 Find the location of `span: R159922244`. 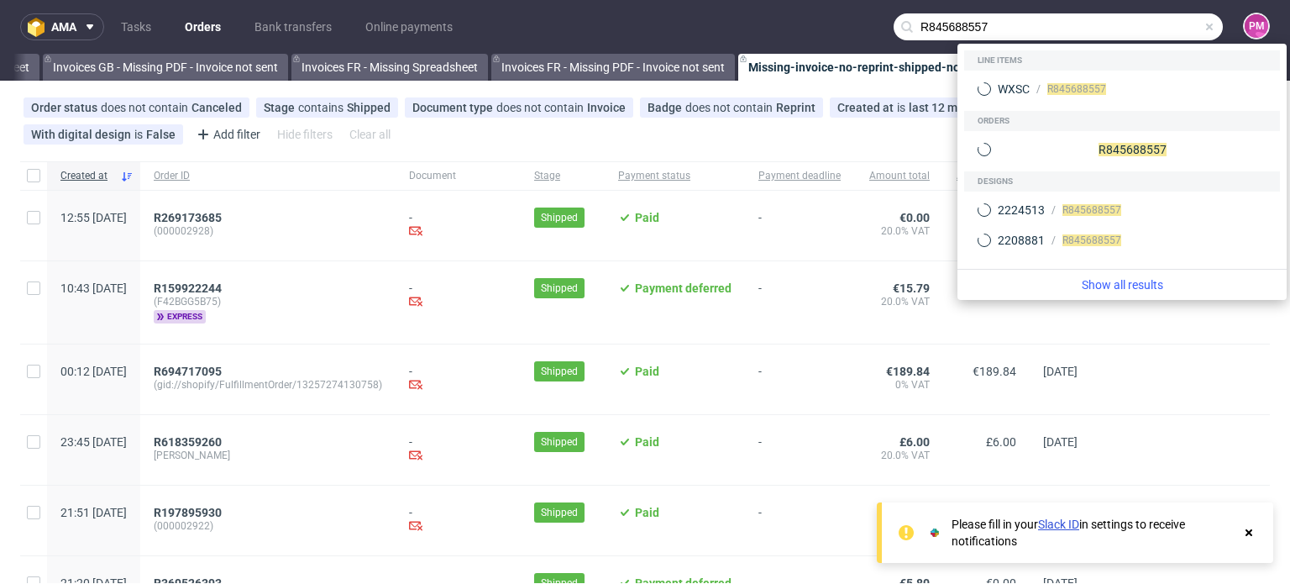

span: R159922244 is located at coordinates (187, 288).